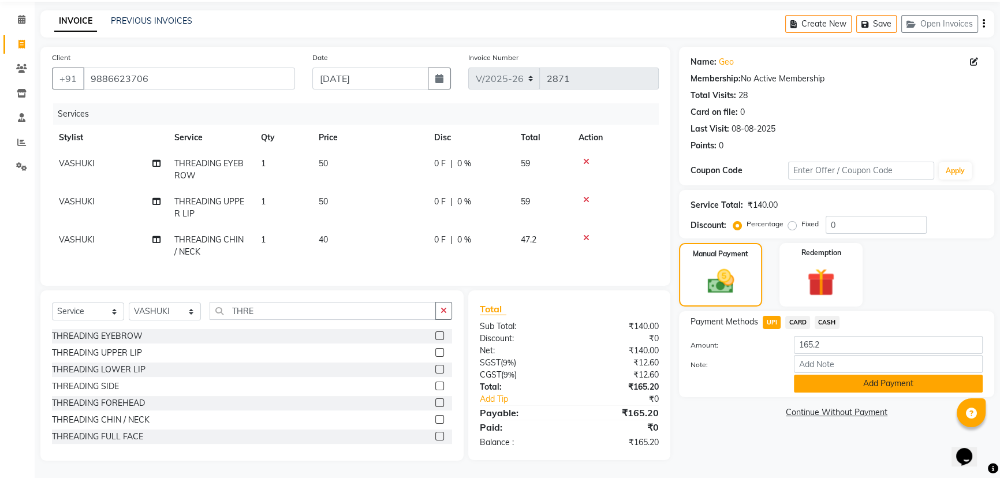 This screenshot has width=1000, height=478. Describe the element at coordinates (818, 24) in the screenshot. I see `button: Create New` at that location.